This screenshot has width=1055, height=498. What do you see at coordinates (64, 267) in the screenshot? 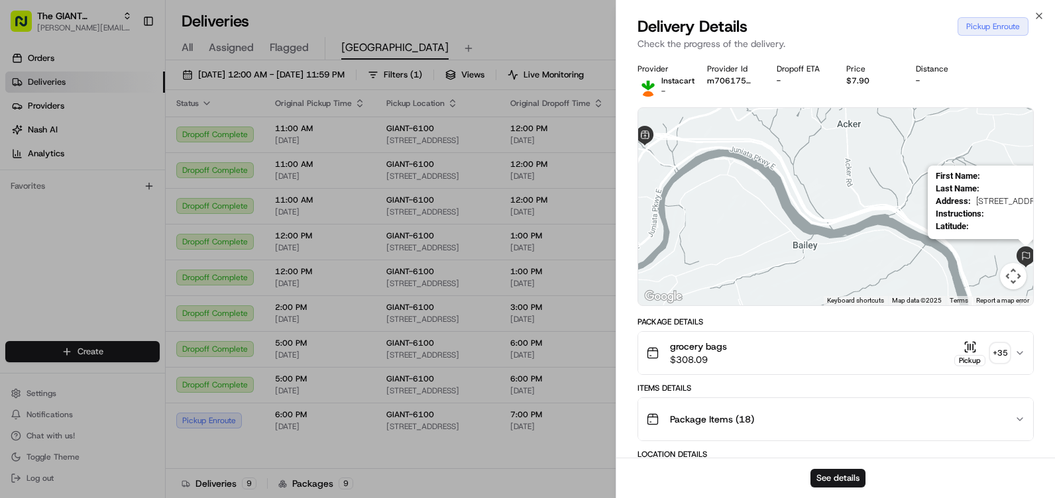
I see `span: Knowledge Base` at bounding box center [64, 267].